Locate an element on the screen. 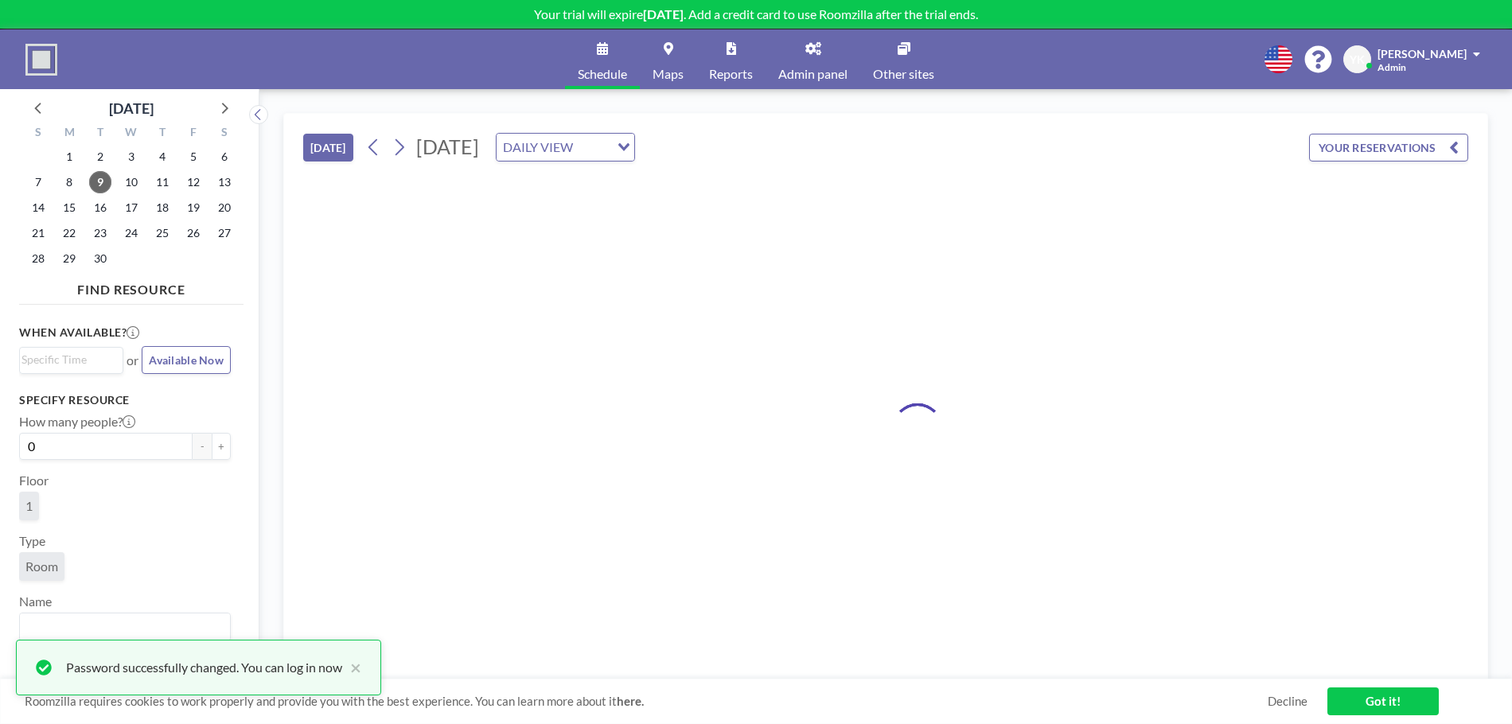 The height and width of the screenshot is (724, 1512). span: Wednesday, September 17, 2025 is located at coordinates (131, 208).